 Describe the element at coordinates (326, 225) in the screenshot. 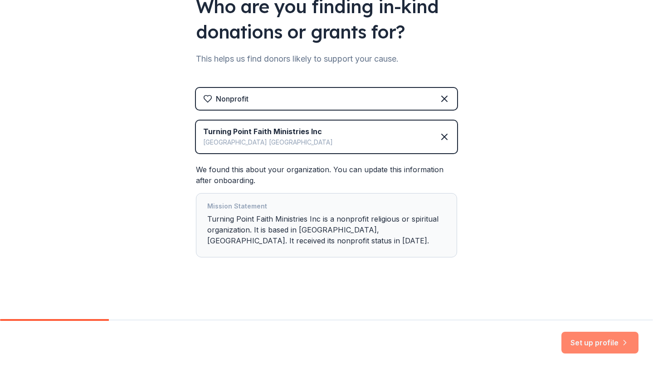

I see `div: Turning Point Faith Ministries Inc is a nonprofit religious or spiritual organization. It is base...` at that location.